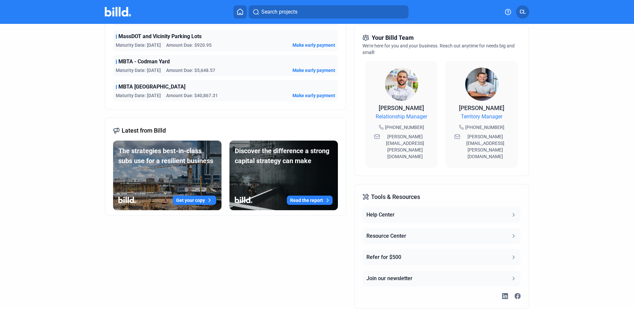  Describe the element at coordinates (389, 278) in the screenshot. I see `div: Join our newsletter` at that location.